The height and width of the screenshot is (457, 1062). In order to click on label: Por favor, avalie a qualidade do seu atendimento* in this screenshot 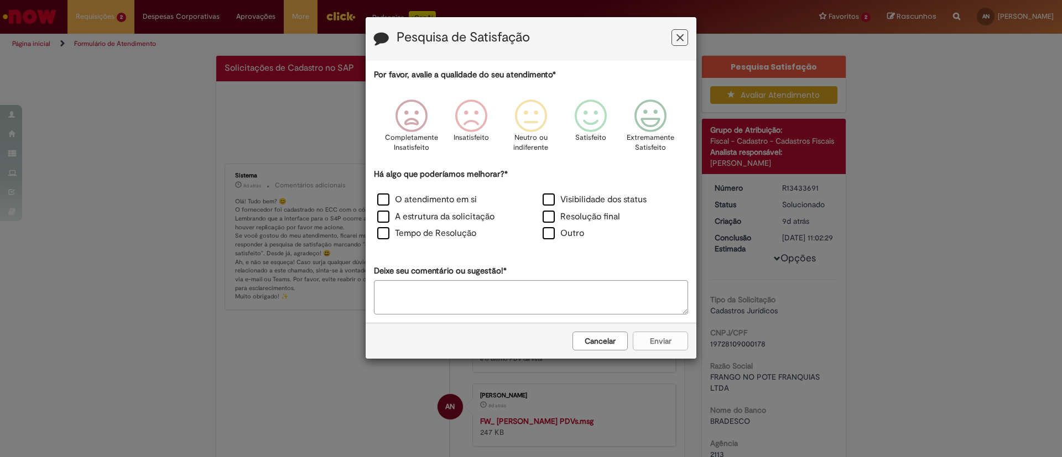, I will do `click(465, 75)`.